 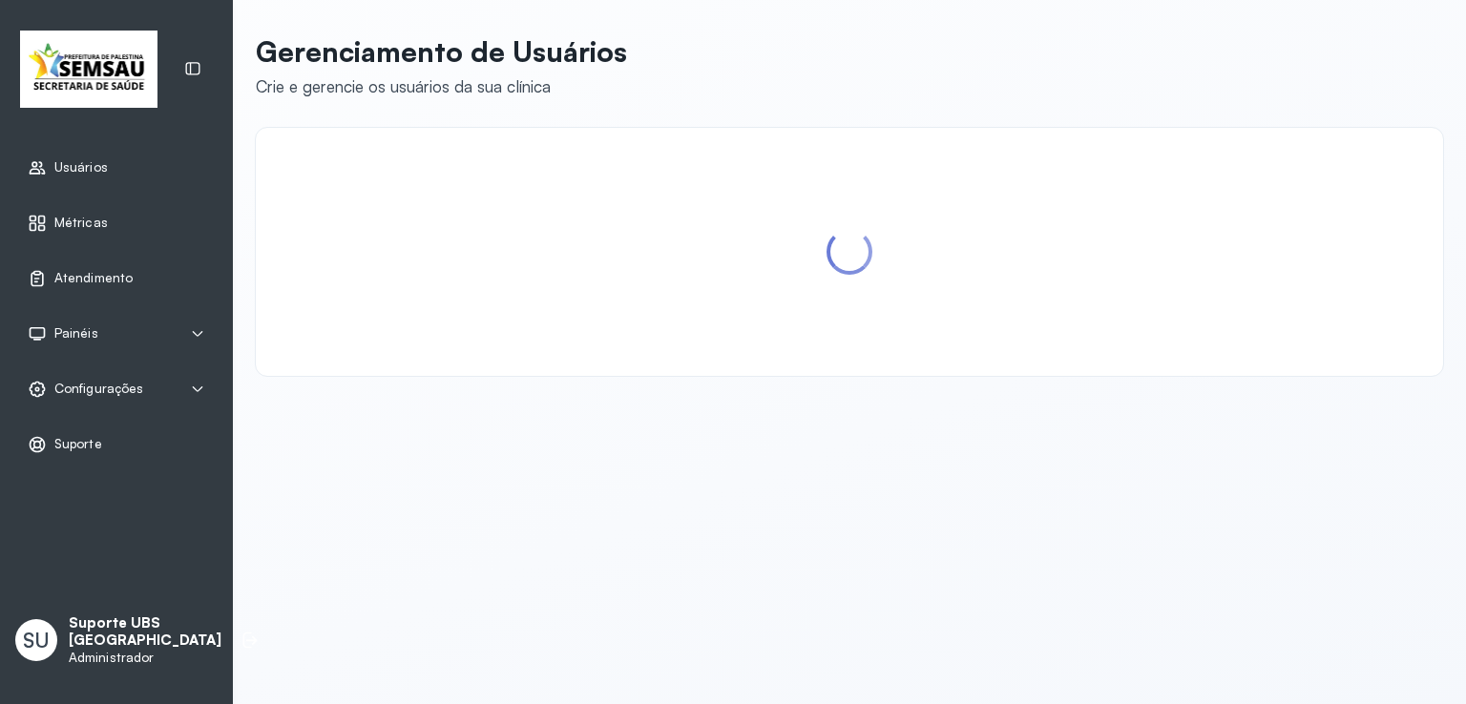 I want to click on div: Crie e gerencie os usuários da sua clínica, so click(x=441, y=86).